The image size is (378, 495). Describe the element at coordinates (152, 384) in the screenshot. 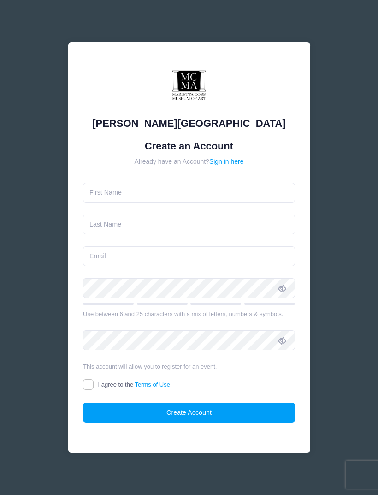

I see `a: Terms of Use` at that location.